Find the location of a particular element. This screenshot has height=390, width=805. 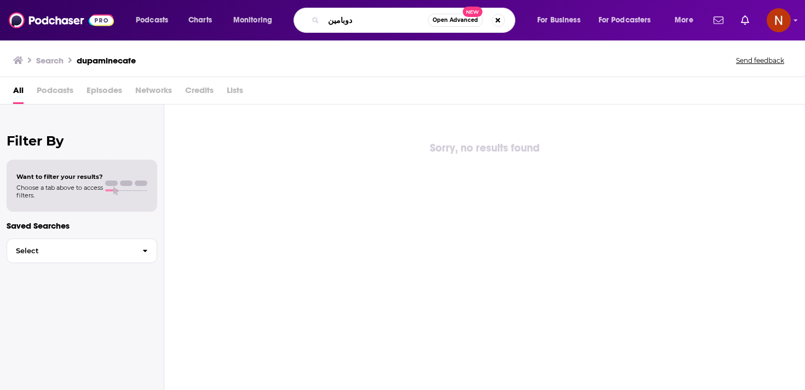

span: For Podcasters is located at coordinates (625, 20).